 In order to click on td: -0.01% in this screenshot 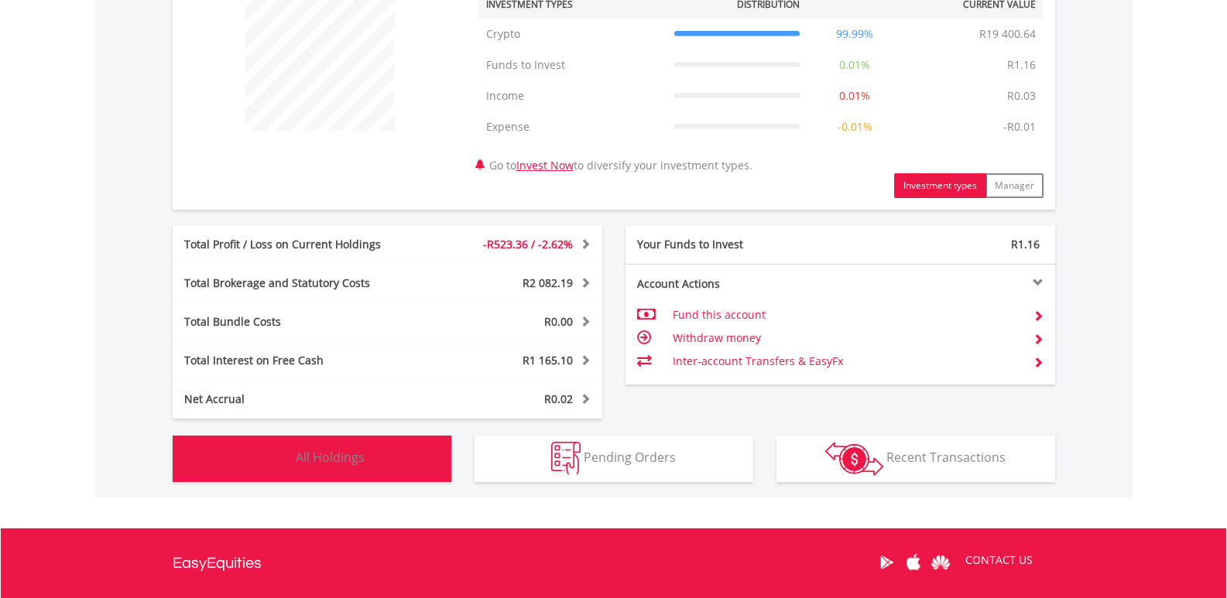, I will do `click(855, 127)`.